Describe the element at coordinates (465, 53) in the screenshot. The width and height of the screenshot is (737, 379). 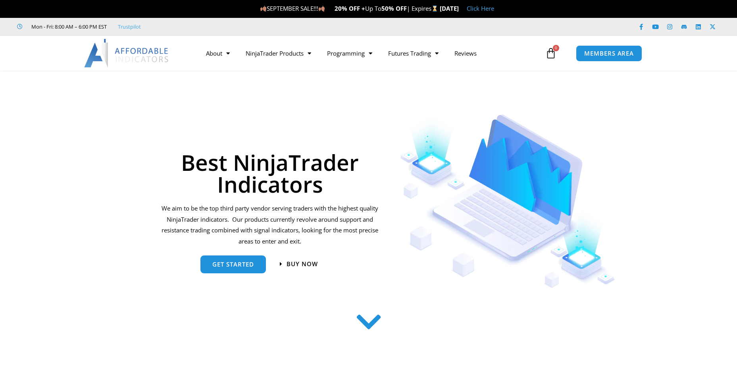
I see `a: Reviews` at that location.